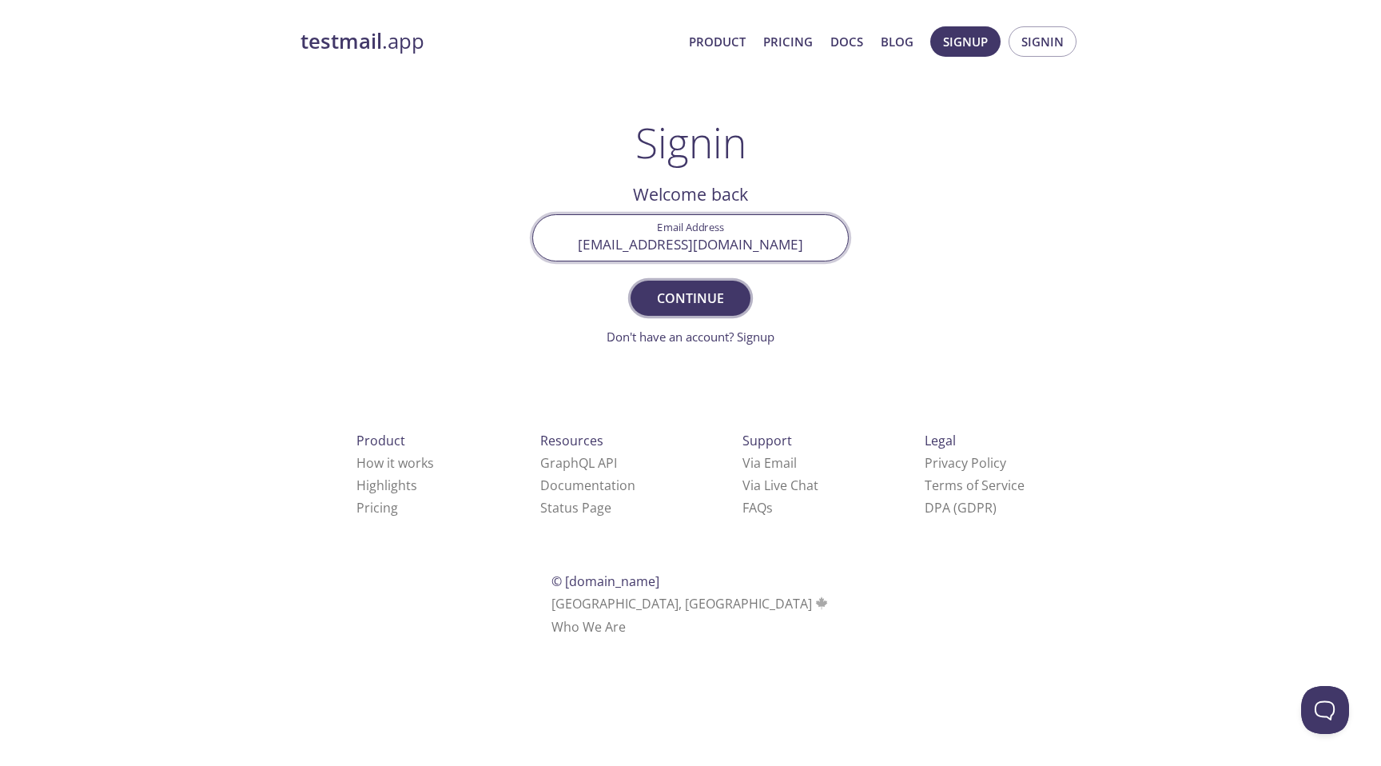 The image size is (1381, 766). What do you see at coordinates (961, 508) in the screenshot?
I see `a: DPA (GDPR)` at bounding box center [961, 508].